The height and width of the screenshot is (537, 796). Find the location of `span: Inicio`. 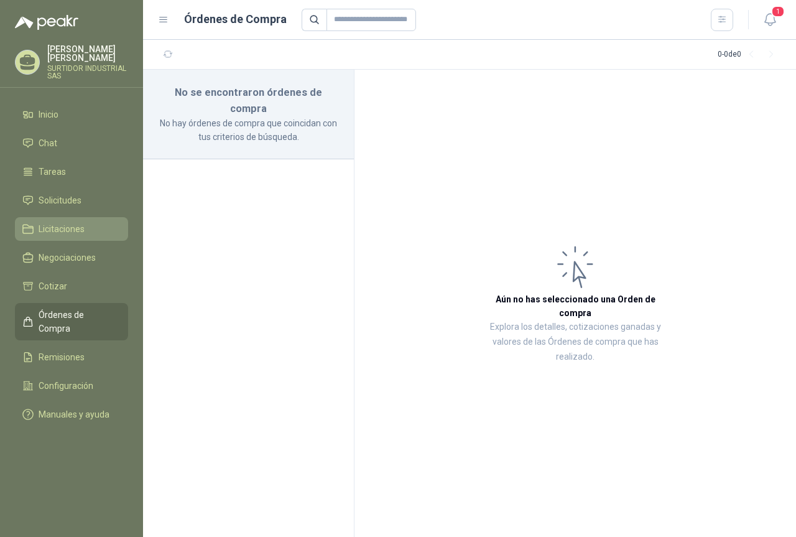

span: Inicio is located at coordinates (49, 114).